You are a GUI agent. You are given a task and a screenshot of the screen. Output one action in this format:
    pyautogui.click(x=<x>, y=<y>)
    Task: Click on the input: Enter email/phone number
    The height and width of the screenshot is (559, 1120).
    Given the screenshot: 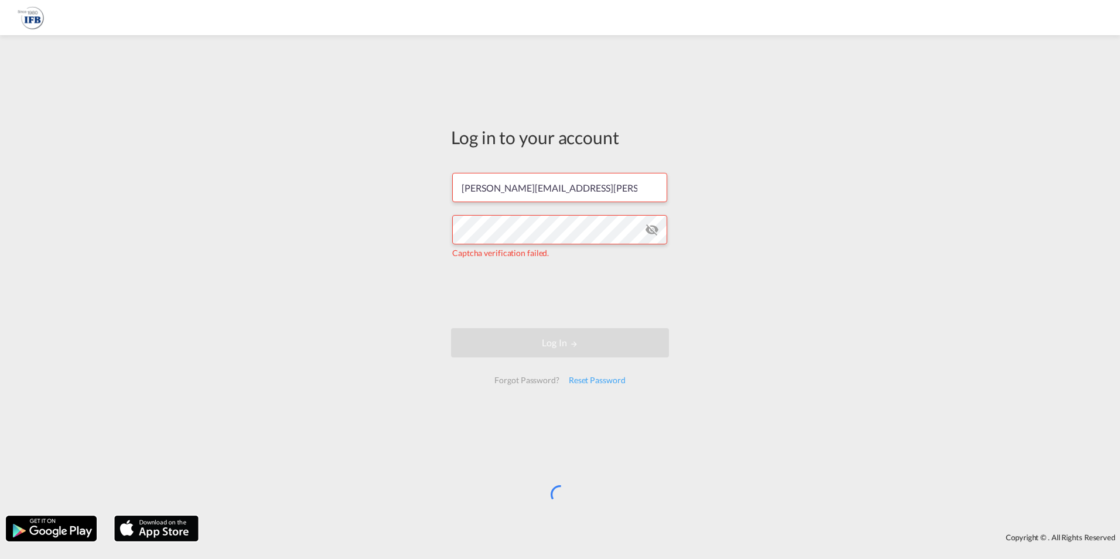 What is the action you would take?
    pyautogui.click(x=559, y=187)
    